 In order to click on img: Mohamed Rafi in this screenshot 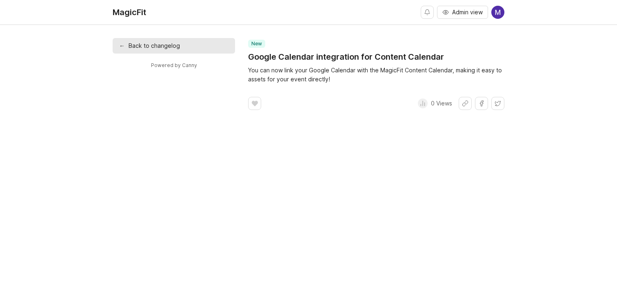, I will do `click(498, 12)`.